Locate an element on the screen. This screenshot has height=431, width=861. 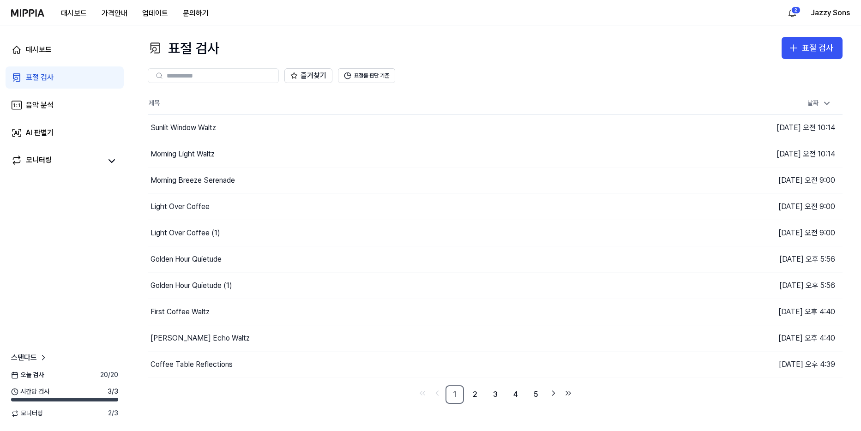
div: 대시보드 is located at coordinates (39, 50).